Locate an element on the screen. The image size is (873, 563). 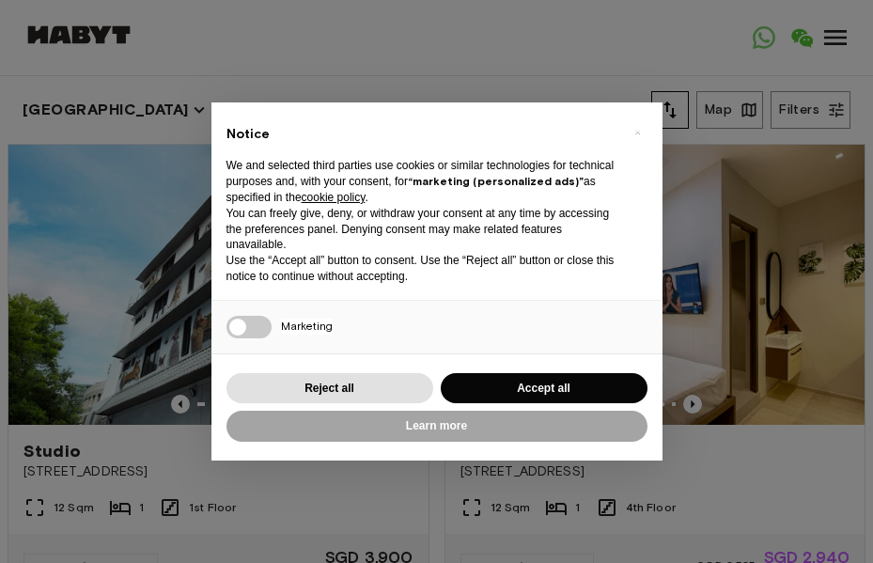
p: Use the “Accept all” button to consent. Use the “Reject all” button or close this notice to conti... is located at coordinates (422, 269).